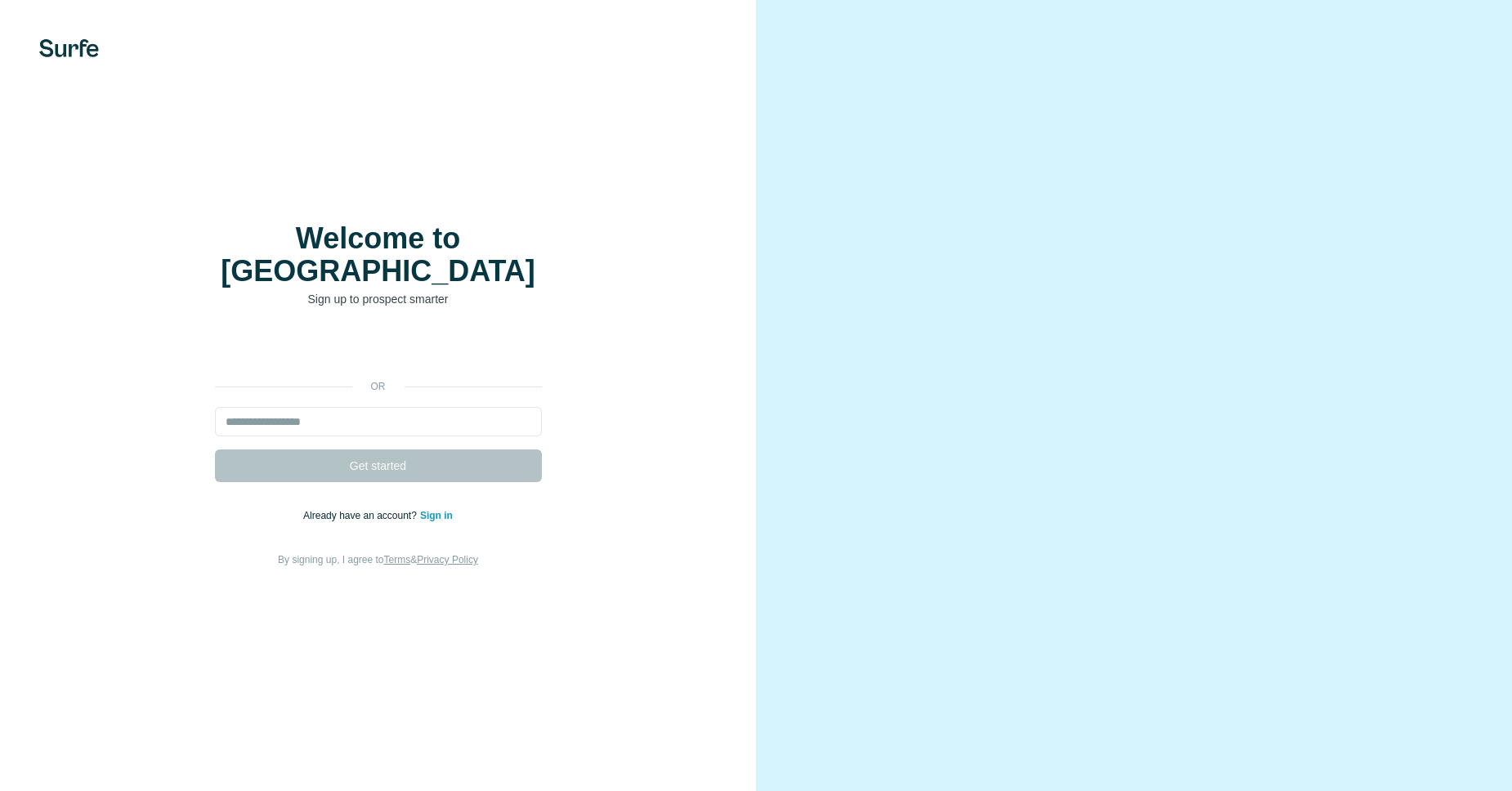 Image resolution: width=1512 pixels, height=791 pixels. Describe the element at coordinates (378, 350) in the screenshot. I see `div: Sign in with Google. Opens in new tab` at that location.